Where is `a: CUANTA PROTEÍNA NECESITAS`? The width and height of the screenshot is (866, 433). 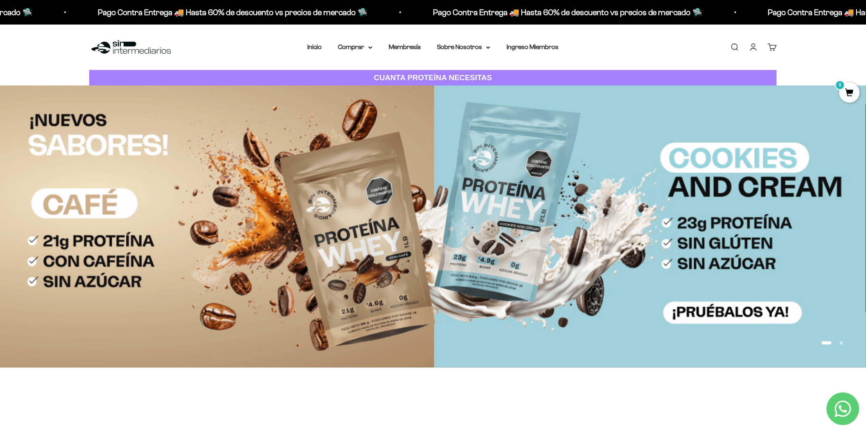
a: CUANTA PROTEÍNA NECESITAS is located at coordinates (433, 78).